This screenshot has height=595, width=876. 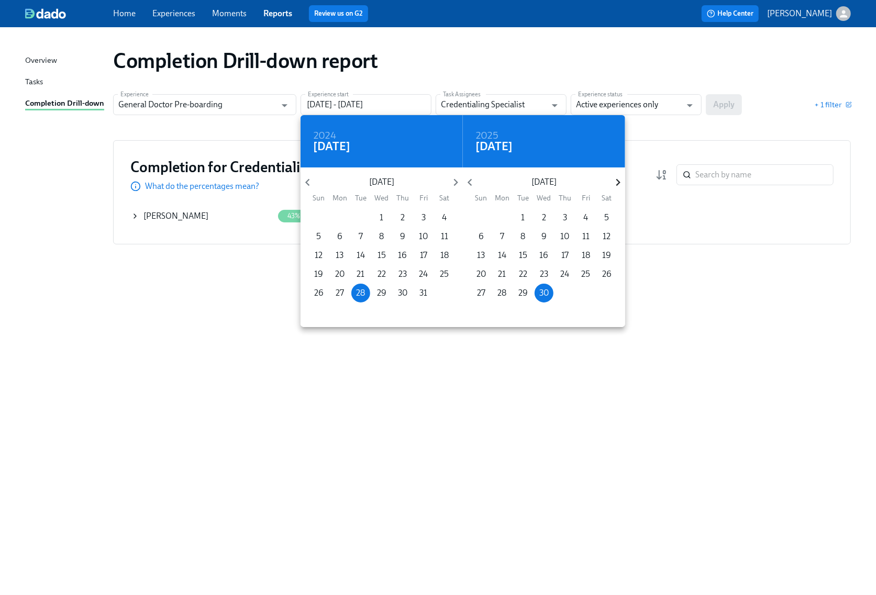 What do you see at coordinates (403, 274) in the screenshot?
I see `button: 23` at bounding box center [403, 274].